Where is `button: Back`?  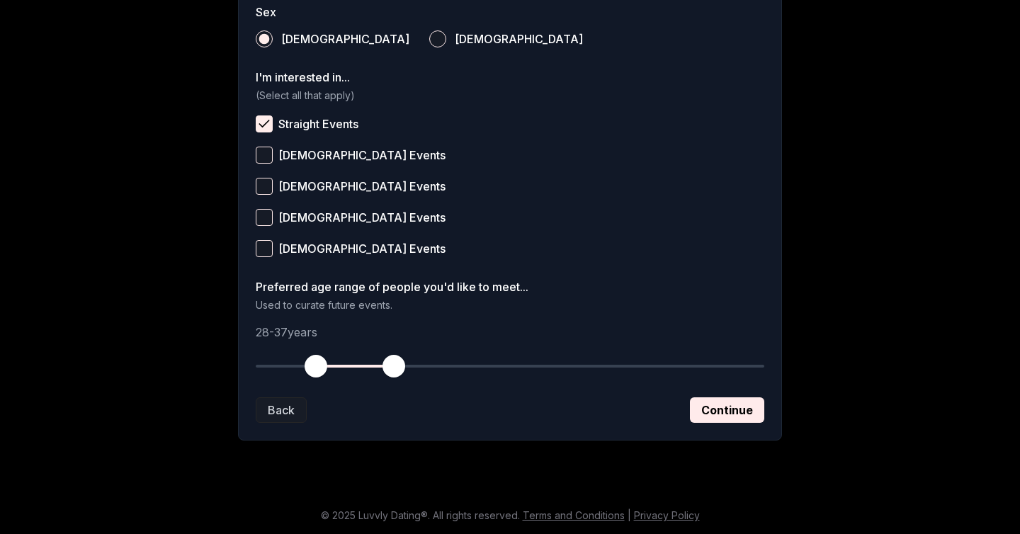
button: Back is located at coordinates (281, 410).